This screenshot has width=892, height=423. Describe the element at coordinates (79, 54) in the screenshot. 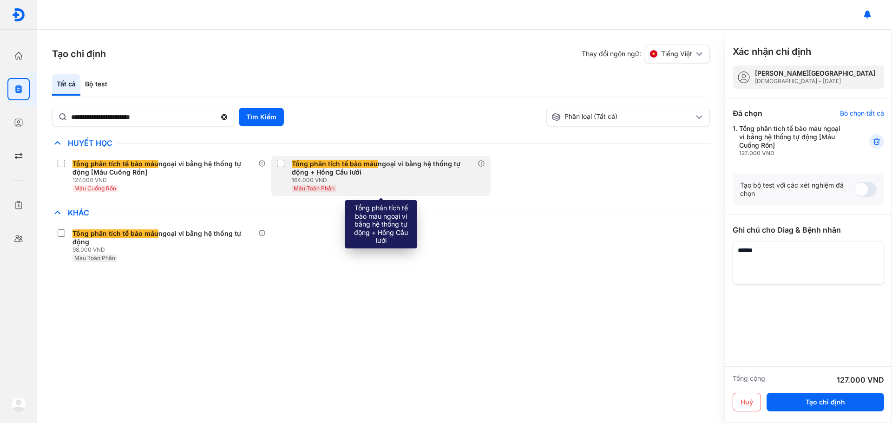

I see `h3: Tạo chỉ định` at that location.